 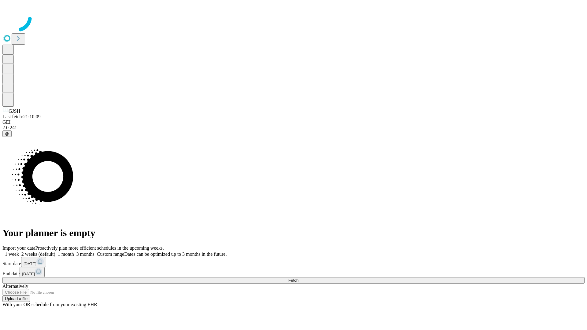 I want to click on span: Alternatively, so click(x=15, y=286).